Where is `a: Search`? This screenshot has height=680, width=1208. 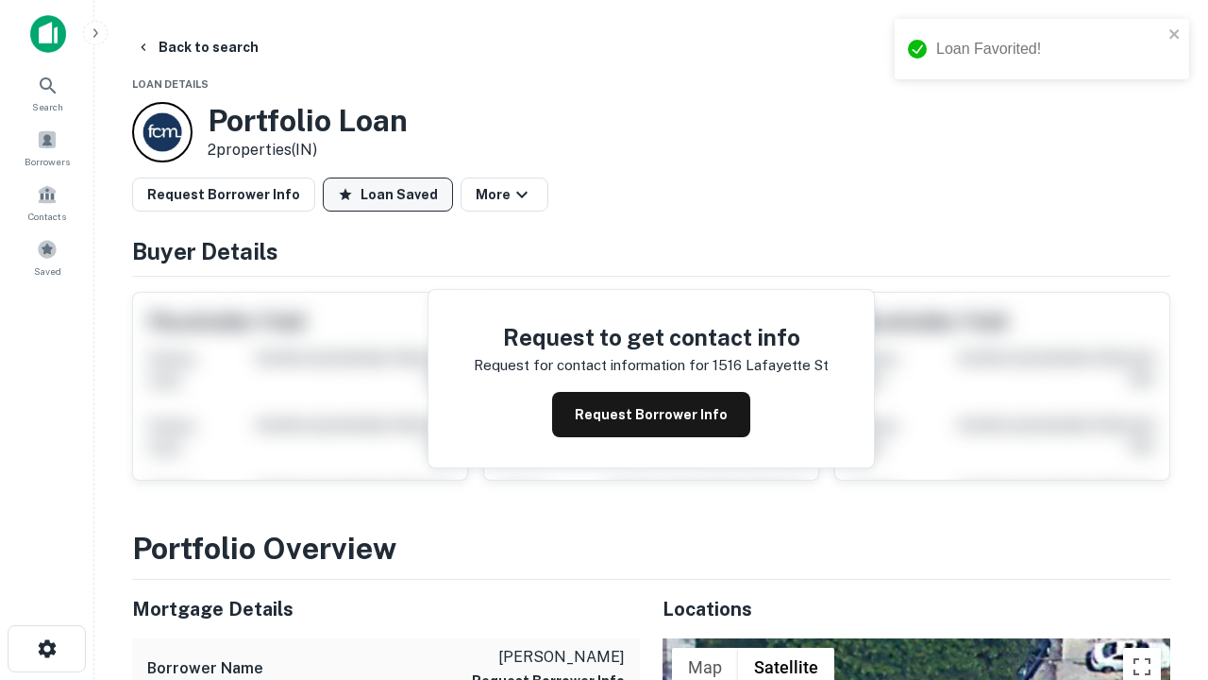 a: Search is located at coordinates (47, 93).